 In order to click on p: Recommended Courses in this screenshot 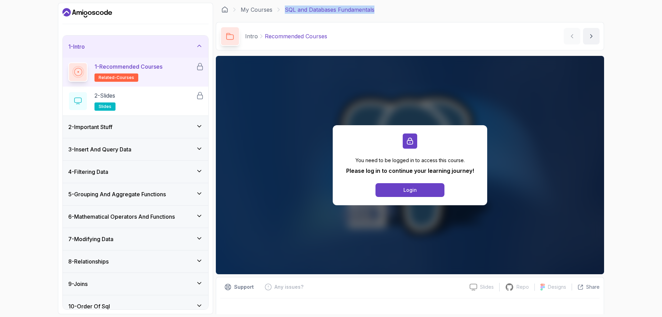, I will do `click(296, 36)`.